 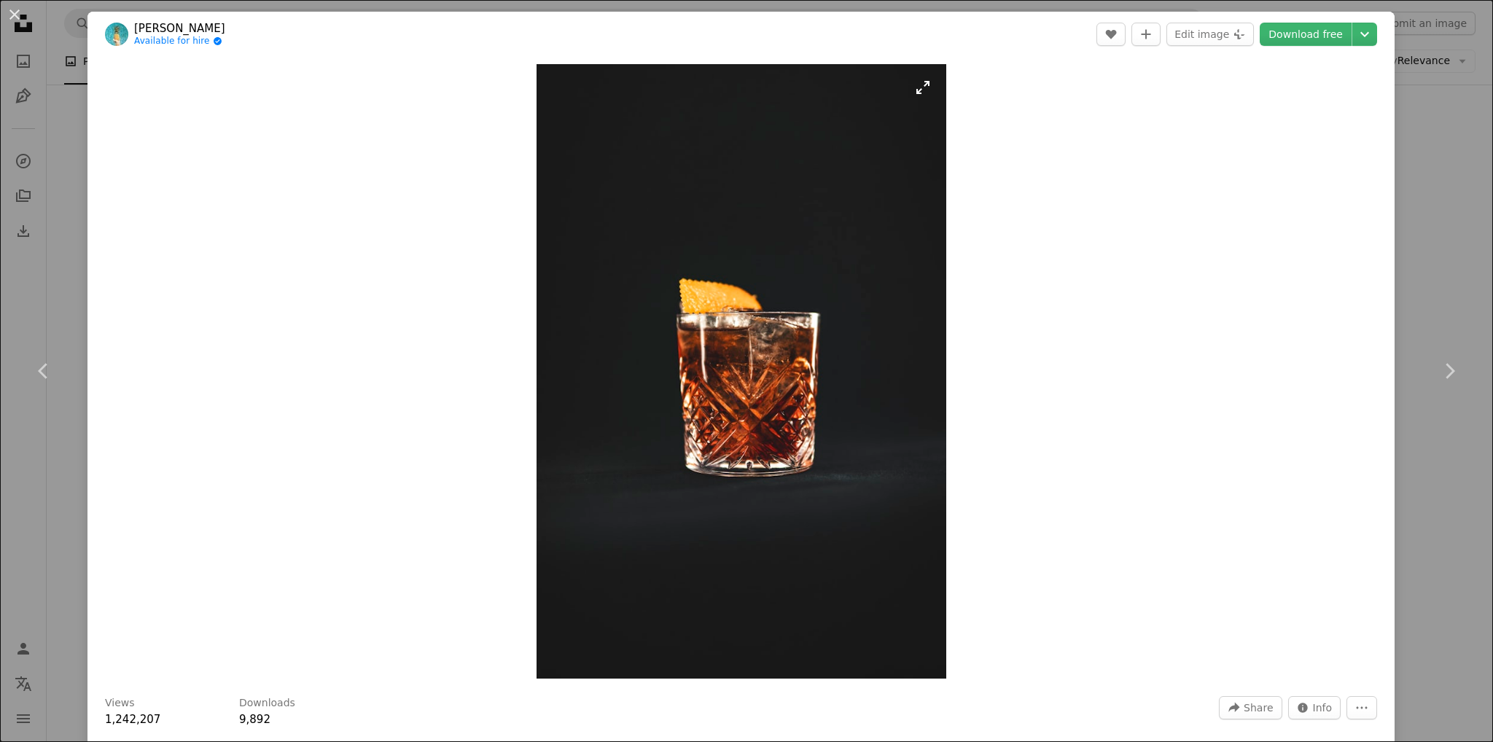 What do you see at coordinates (1315, 708) in the screenshot?
I see `button: Stats about this image` at bounding box center [1315, 708].